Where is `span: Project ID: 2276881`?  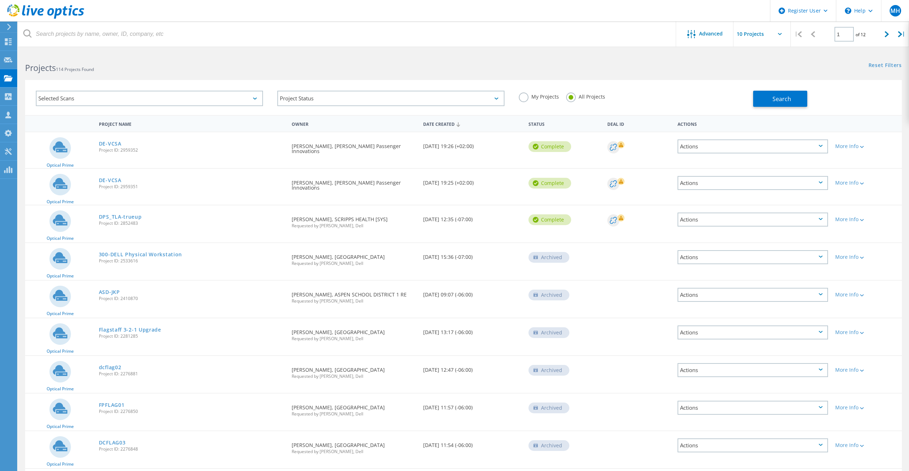 span: Project ID: 2276881 is located at coordinates (192, 374).